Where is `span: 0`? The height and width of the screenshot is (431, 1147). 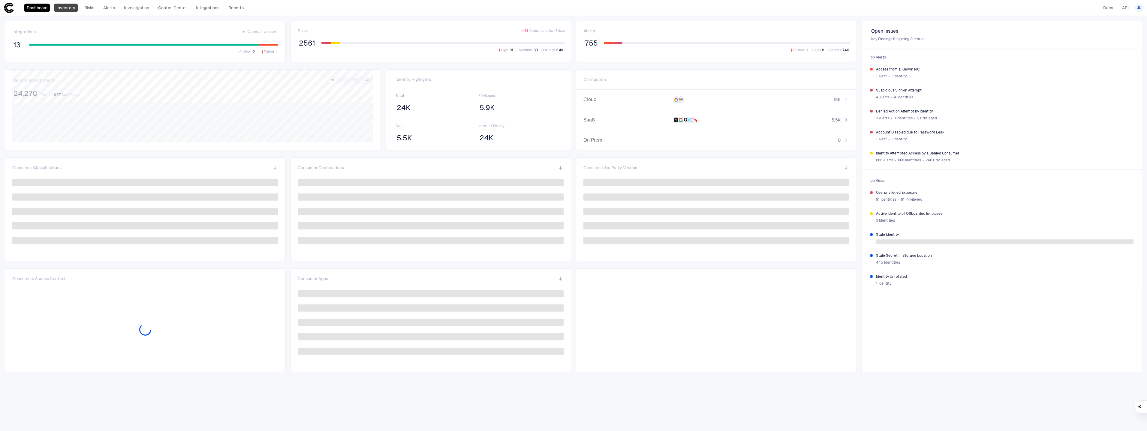 span: 0 is located at coordinates (839, 140).